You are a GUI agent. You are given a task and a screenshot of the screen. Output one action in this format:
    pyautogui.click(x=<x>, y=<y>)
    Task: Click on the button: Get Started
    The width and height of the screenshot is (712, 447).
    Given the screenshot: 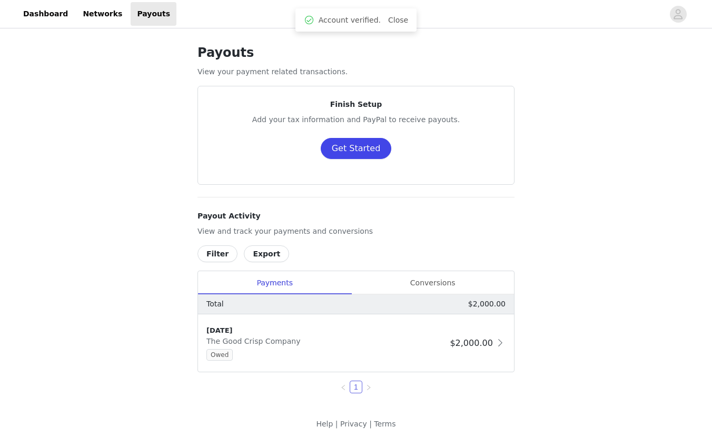 What is the action you would take?
    pyautogui.click(x=356, y=148)
    